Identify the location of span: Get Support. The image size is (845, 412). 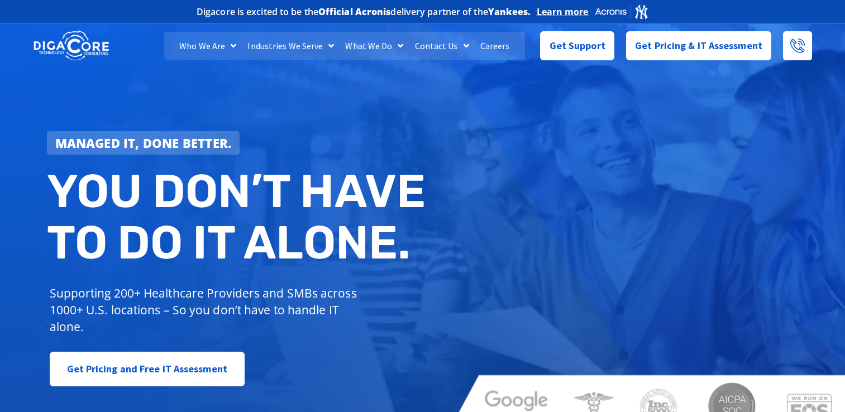
(577, 46).